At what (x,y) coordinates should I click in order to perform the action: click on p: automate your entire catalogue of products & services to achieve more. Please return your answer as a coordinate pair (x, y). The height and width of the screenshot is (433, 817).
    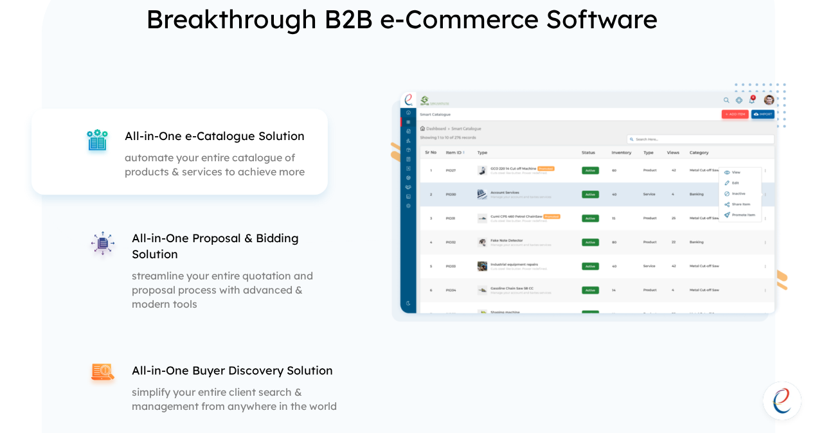
    Looking at the image, I should click on (223, 165).